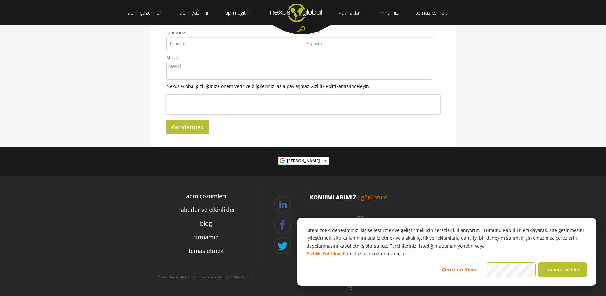  Describe the element at coordinates (512, 269) in the screenshot. I see `button: Hepsini kabul et` at that location.